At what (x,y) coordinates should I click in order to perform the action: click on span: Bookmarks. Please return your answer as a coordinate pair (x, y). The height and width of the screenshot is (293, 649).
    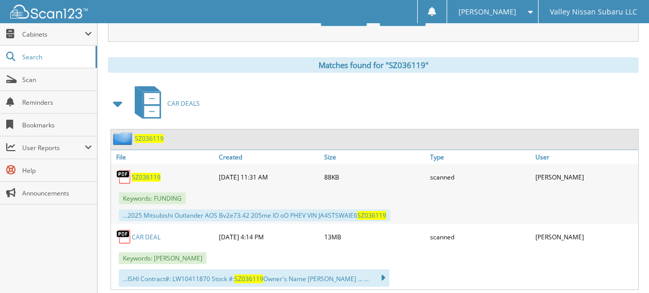
    Looking at the image, I should click on (57, 125).